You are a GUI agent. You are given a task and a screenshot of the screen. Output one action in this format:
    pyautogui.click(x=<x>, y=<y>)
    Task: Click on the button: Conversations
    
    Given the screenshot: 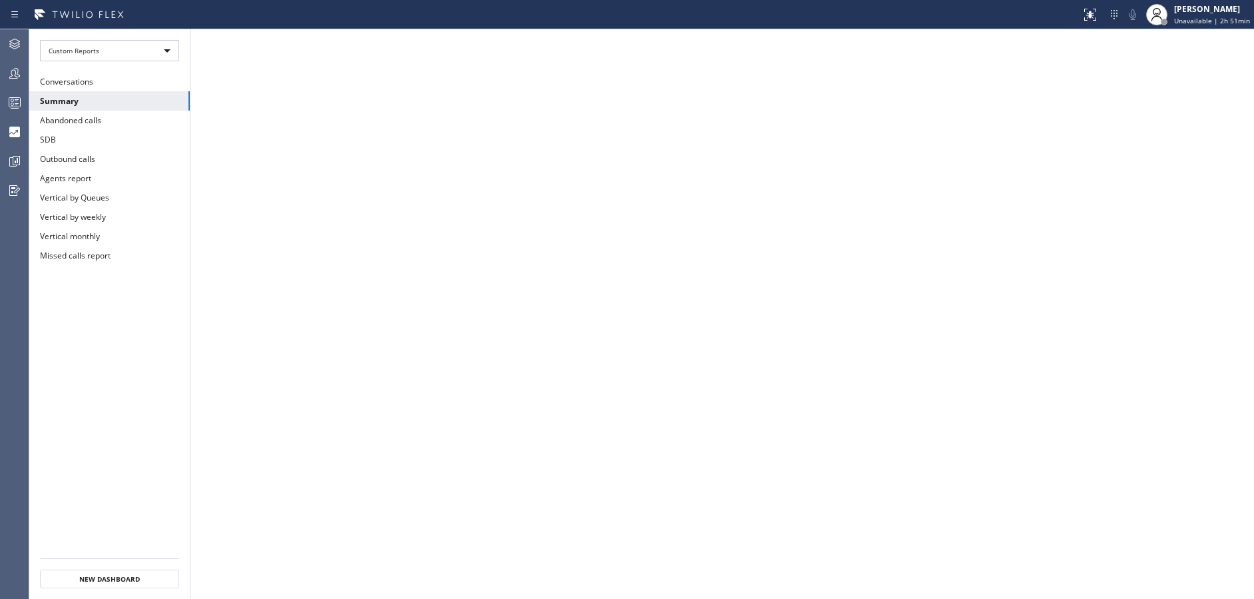 What is the action you would take?
    pyautogui.click(x=109, y=81)
    